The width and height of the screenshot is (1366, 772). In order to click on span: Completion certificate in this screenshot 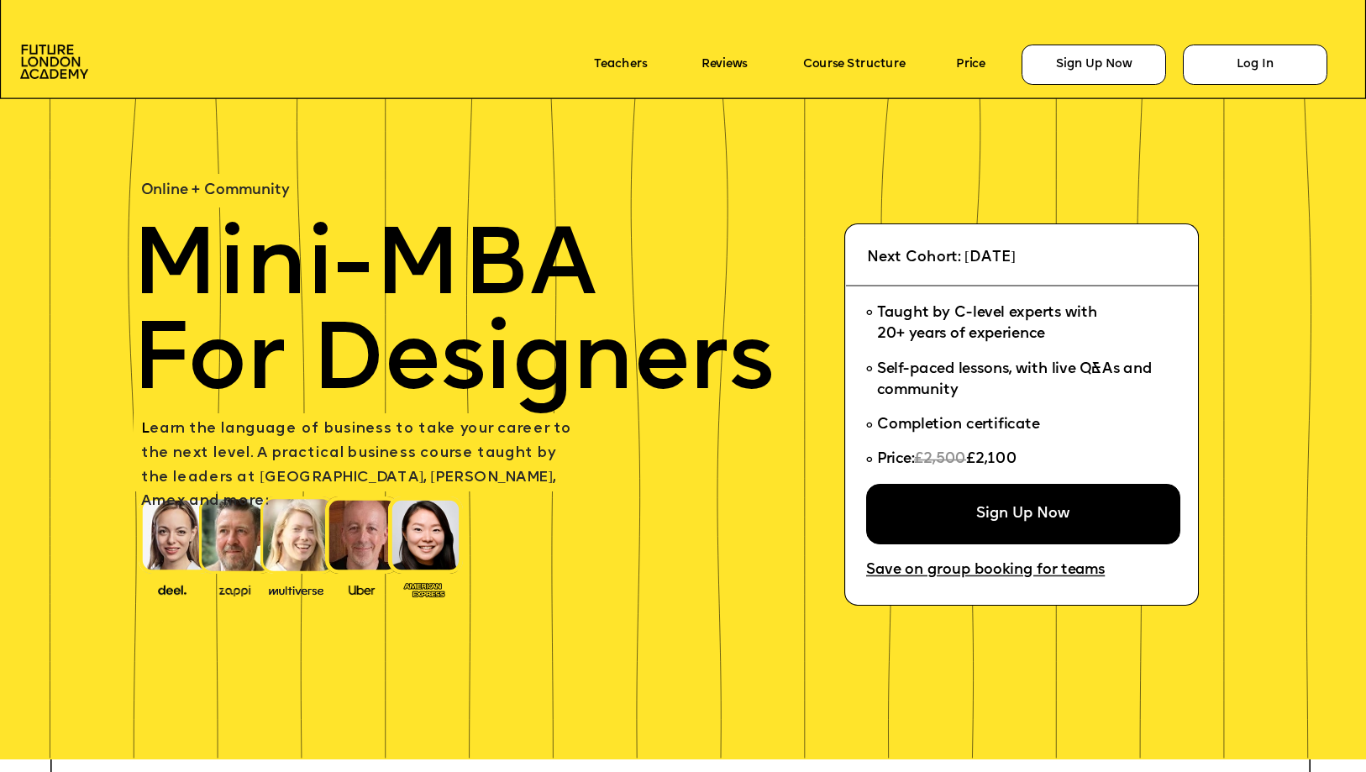, I will do `click(958, 424)`.